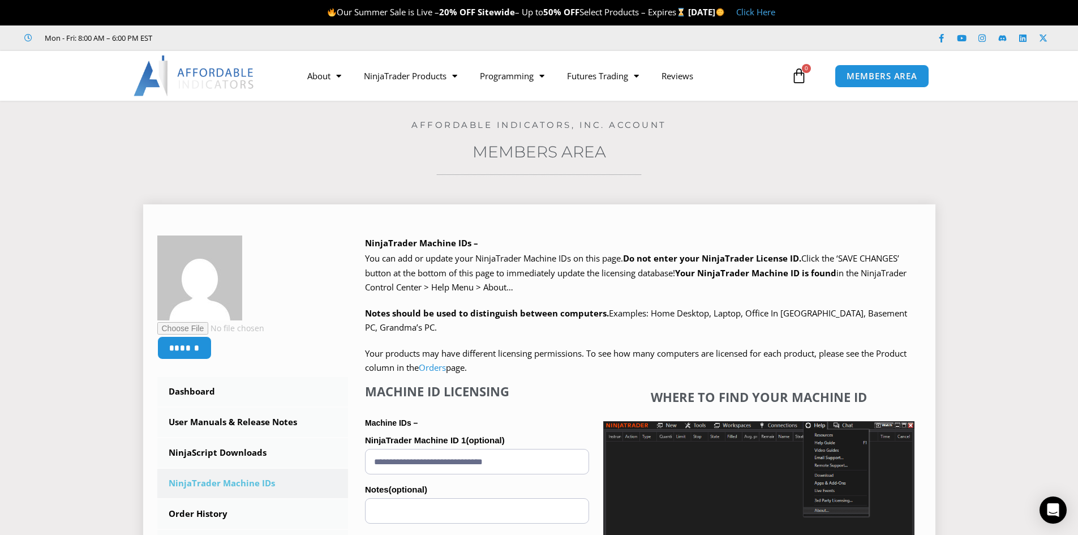  Describe the element at coordinates (1053, 510) in the screenshot. I see `div: Open Intercom Messenger` at that location.